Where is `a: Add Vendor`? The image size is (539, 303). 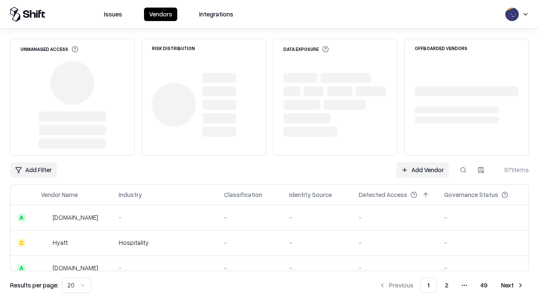
a: Add Vendor is located at coordinates (422, 170).